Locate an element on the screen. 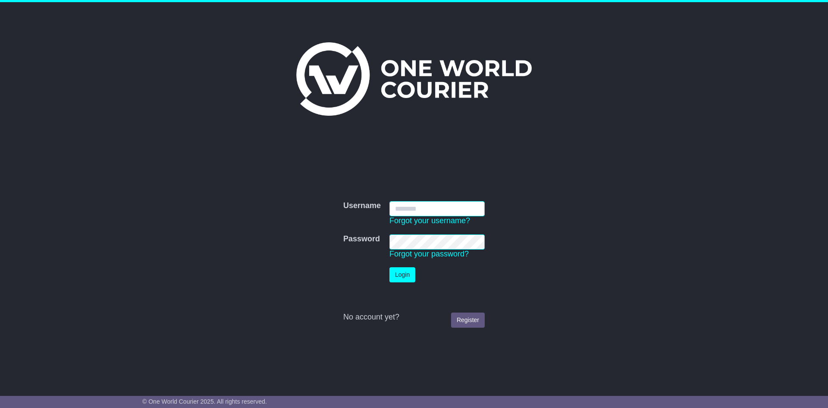 Image resolution: width=828 pixels, height=408 pixels. span: © One World Courier 2025. All rights reserved. is located at coordinates (204, 401).